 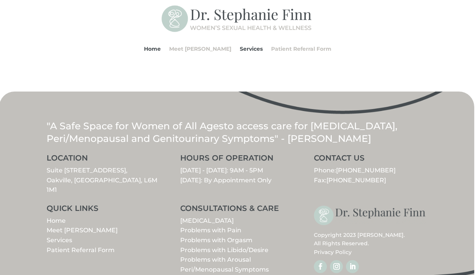 What do you see at coordinates (370, 216) in the screenshot?
I see `img: stephanie-finn-logo-dark` at bounding box center [370, 216].